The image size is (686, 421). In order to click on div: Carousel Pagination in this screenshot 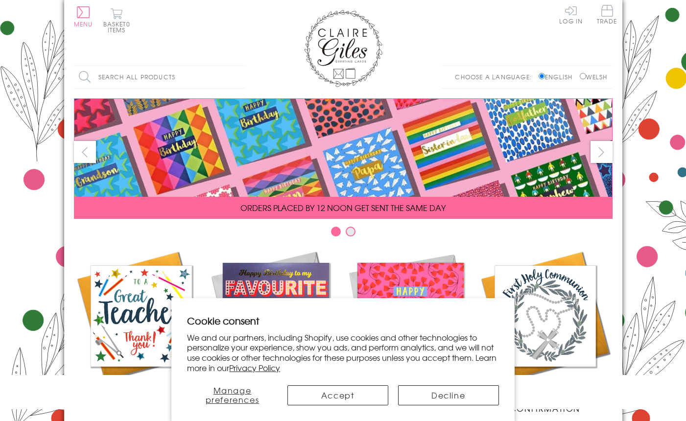, I will do `click(343, 234)`.